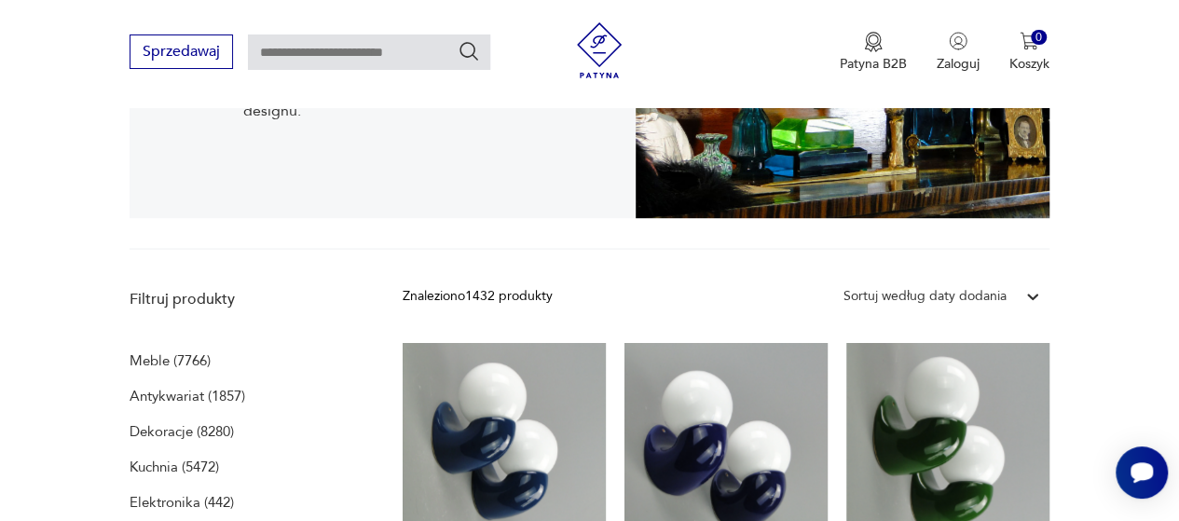 Image resolution: width=1179 pixels, height=521 pixels. What do you see at coordinates (170, 361) in the screenshot?
I see `a: Meble (7766)` at bounding box center [170, 361].